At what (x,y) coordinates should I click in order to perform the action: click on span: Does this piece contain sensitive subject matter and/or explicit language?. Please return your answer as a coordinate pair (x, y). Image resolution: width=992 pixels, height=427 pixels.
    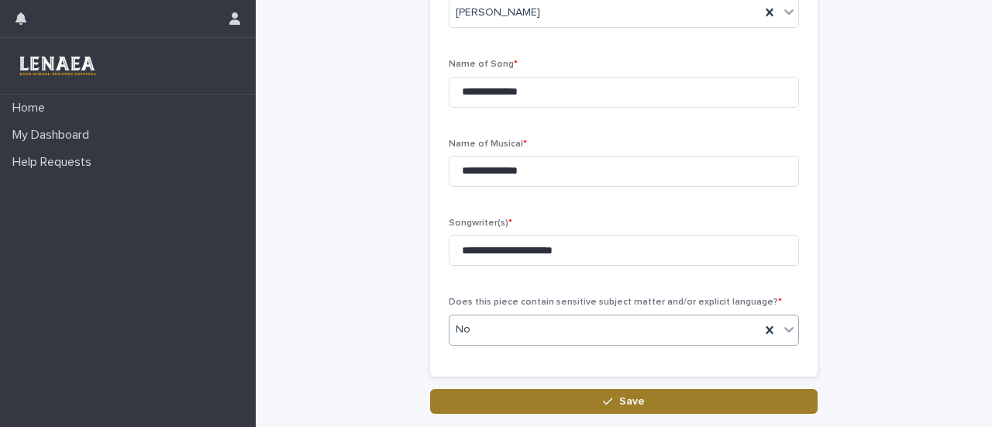
    Looking at the image, I should click on (615, 302).